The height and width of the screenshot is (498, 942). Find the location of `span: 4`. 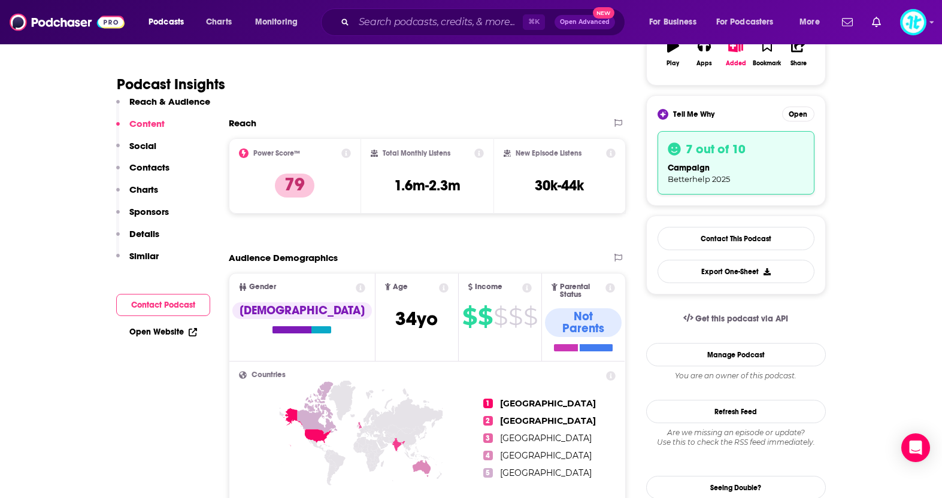

span: 4 is located at coordinates (488, 456).